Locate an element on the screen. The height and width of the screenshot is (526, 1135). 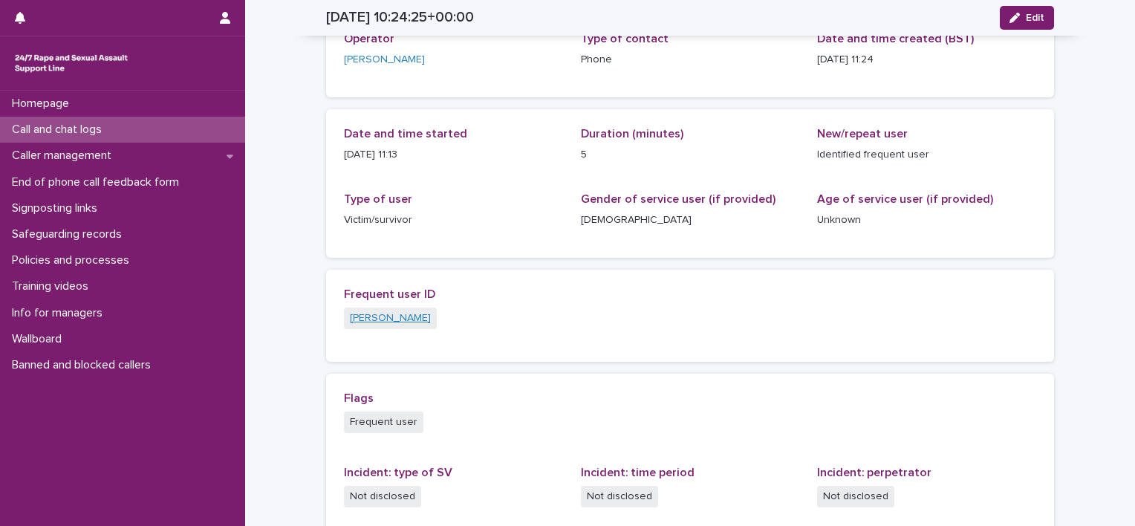
p: Safeguarding records is located at coordinates (70, 234).